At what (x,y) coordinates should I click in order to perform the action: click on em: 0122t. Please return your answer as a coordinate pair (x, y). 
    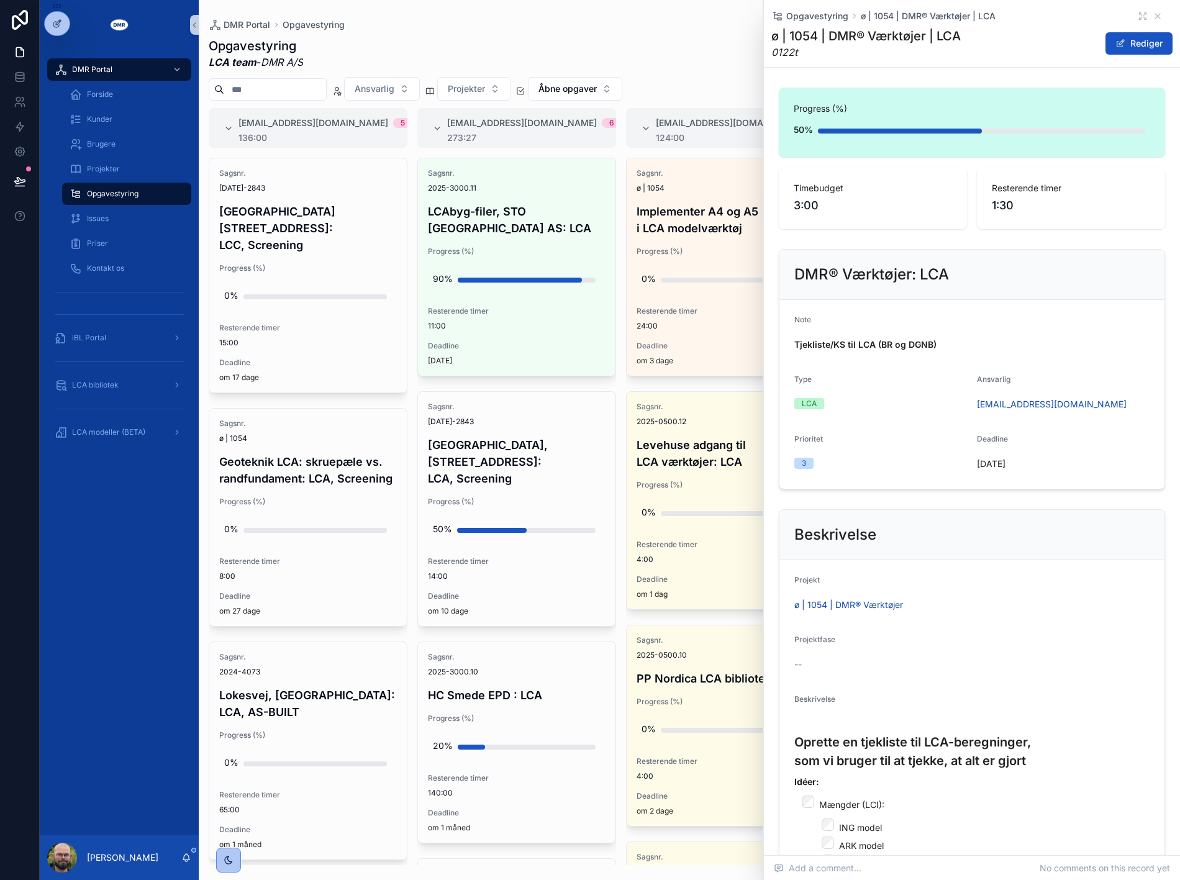
    Looking at the image, I should click on (866, 52).